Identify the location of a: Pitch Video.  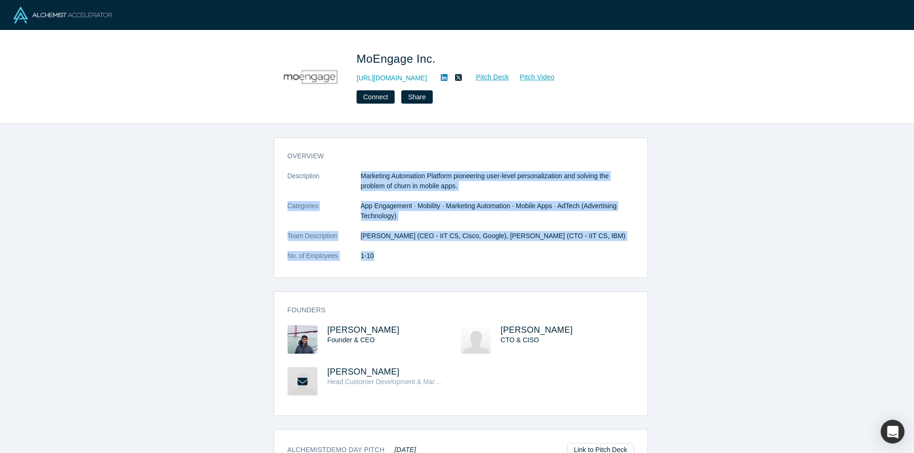
(532, 77).